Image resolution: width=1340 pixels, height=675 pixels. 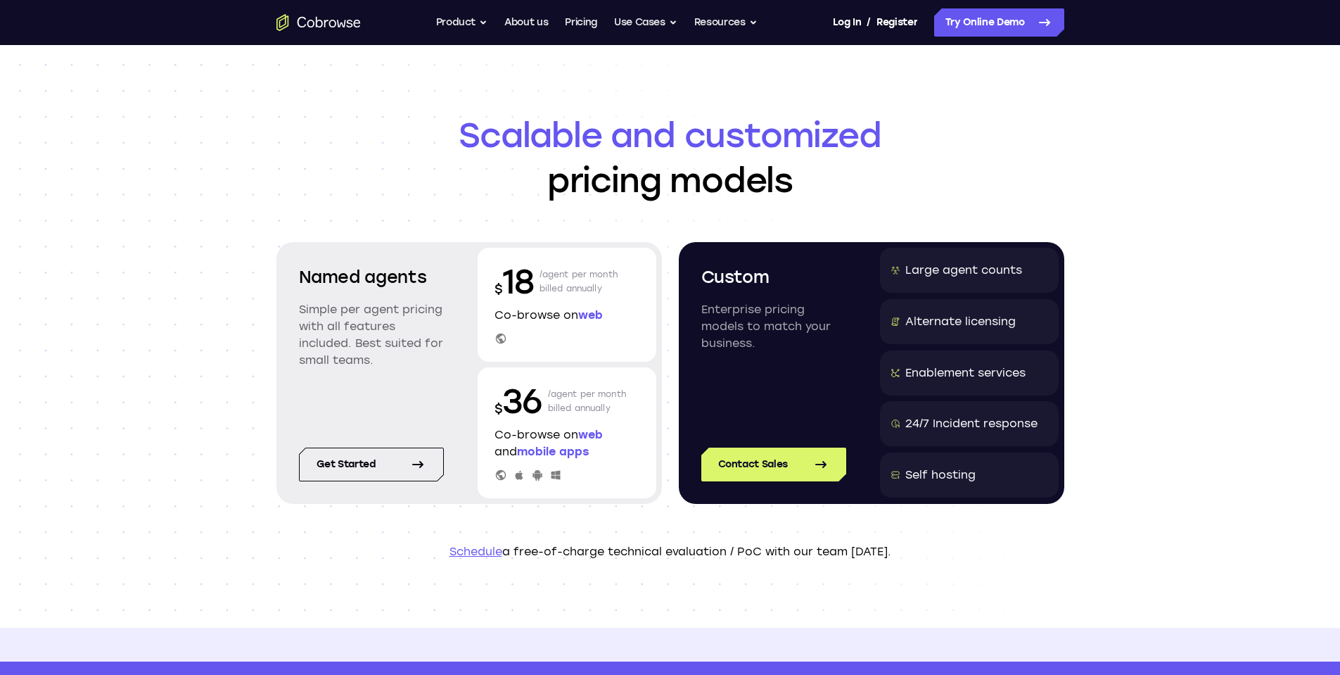 What do you see at coordinates (646, 23) in the screenshot?
I see `button: Use Cases` at bounding box center [646, 23].